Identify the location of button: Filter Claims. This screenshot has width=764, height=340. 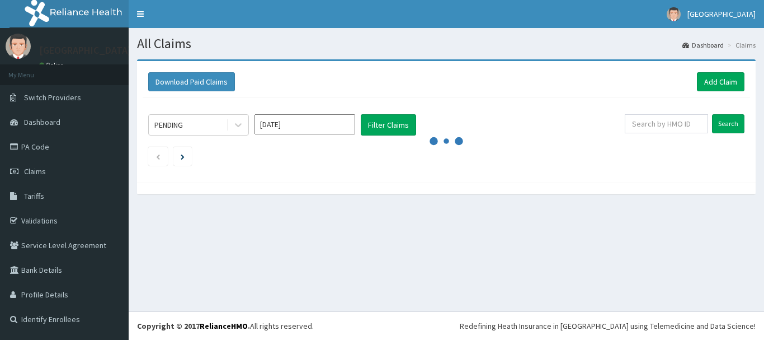
(388, 125).